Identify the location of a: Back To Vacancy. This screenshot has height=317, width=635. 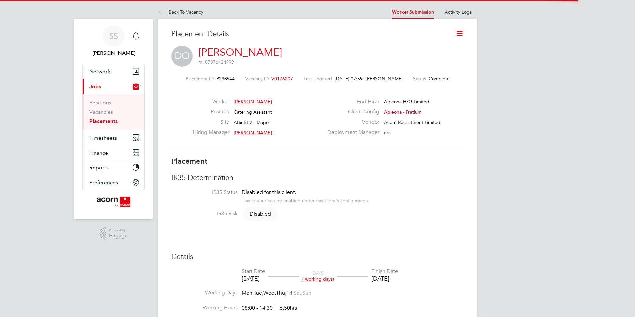
(181, 12).